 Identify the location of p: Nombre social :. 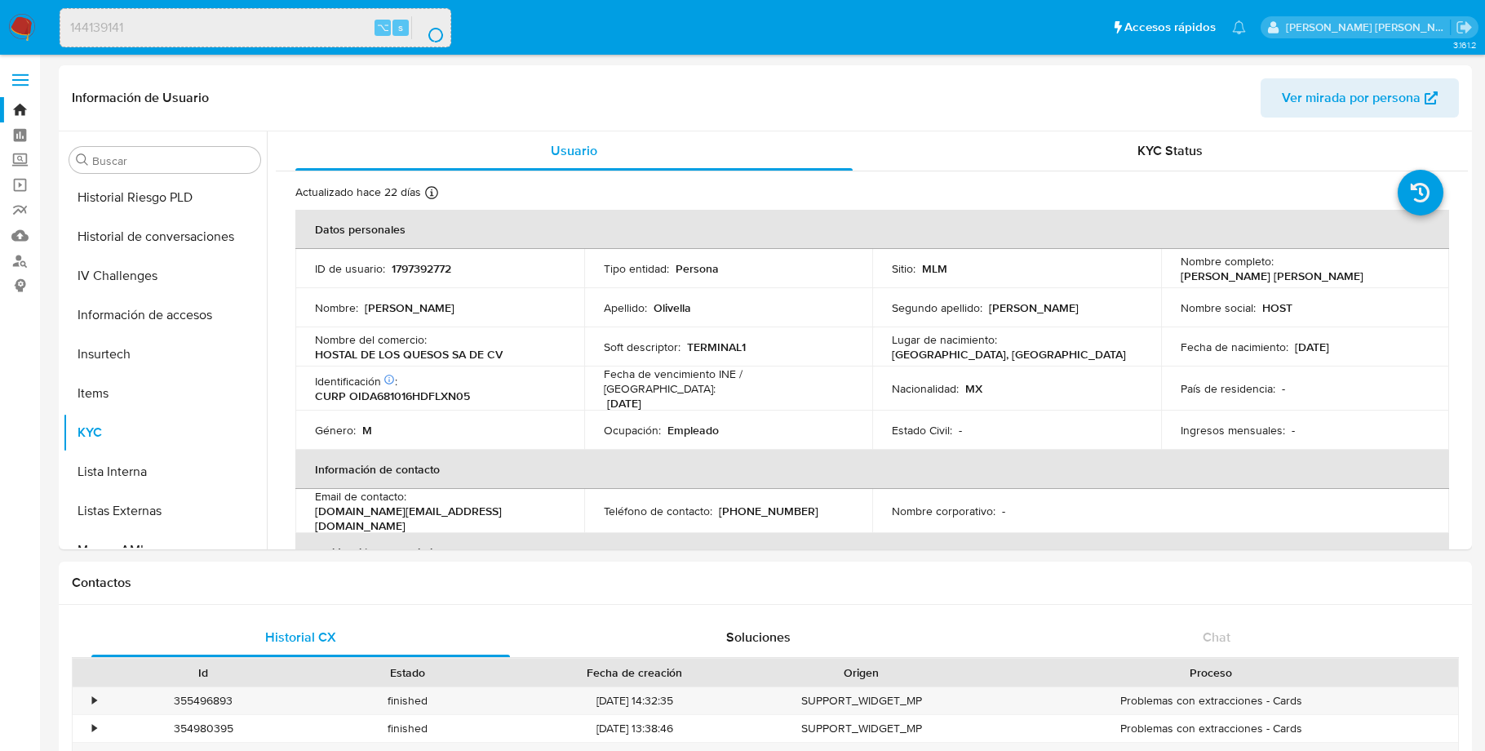
(1218, 308).